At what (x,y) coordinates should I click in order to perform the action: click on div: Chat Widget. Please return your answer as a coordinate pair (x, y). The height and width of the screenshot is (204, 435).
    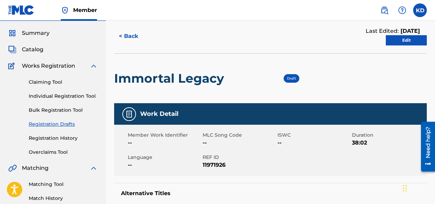
    Looking at the image, I should click on (418, 187).